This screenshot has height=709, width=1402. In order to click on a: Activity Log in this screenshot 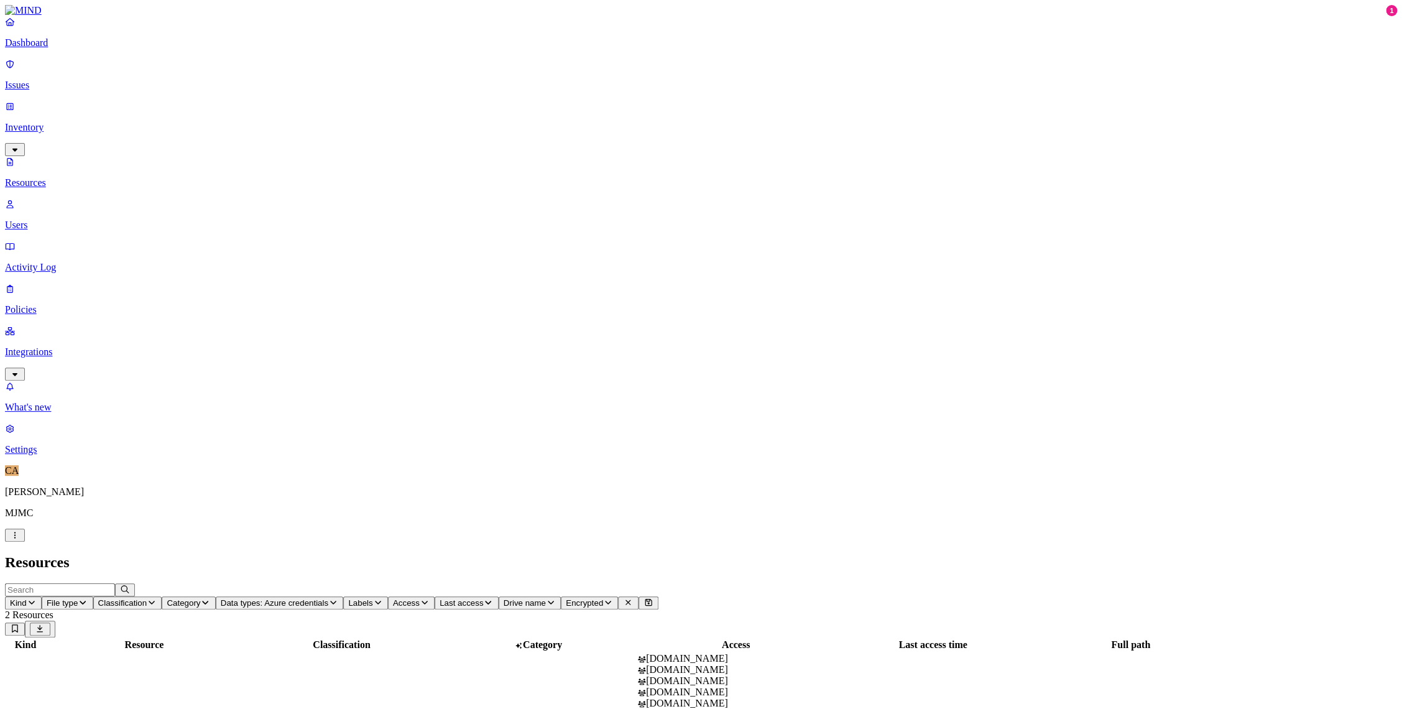, I will do `click(701, 257)`.